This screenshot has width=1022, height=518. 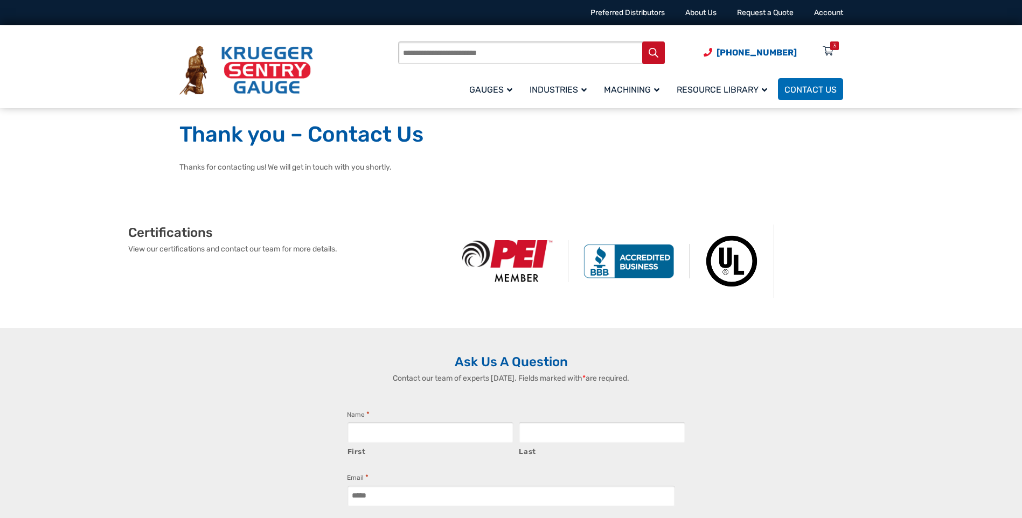 What do you see at coordinates (732, 261) in the screenshot?
I see `img: Underwriters Laboratories` at bounding box center [732, 261].